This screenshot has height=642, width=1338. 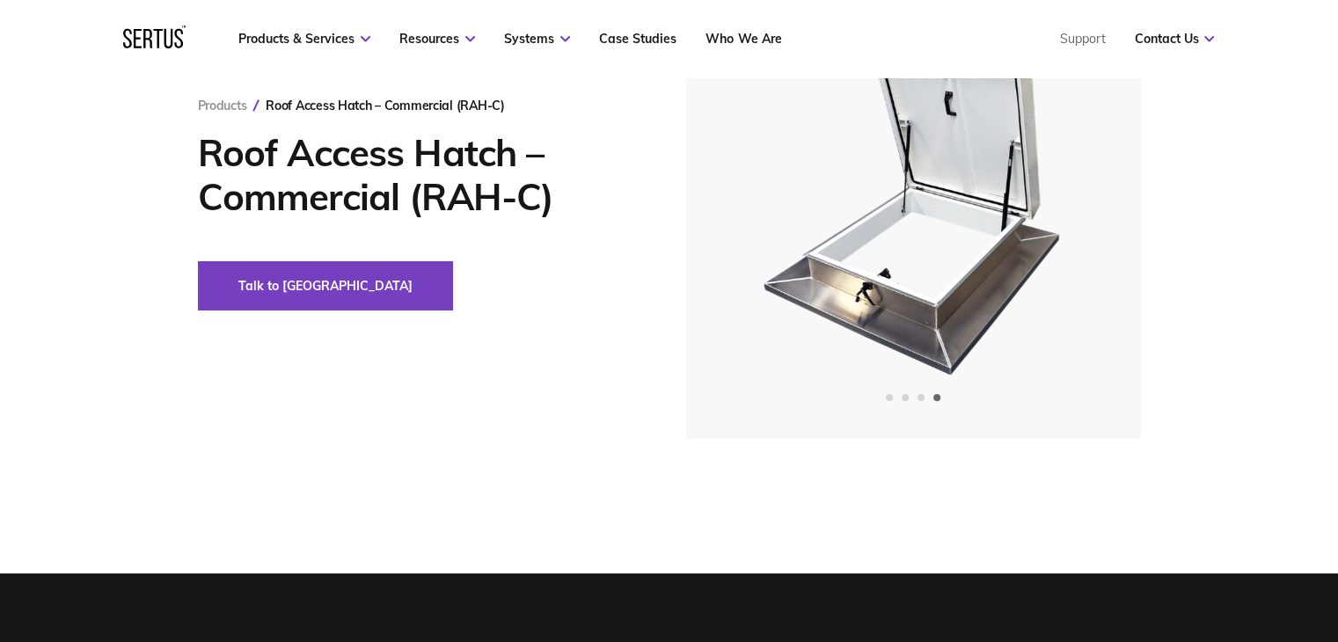 What do you see at coordinates (415, 175) in the screenshot?
I see `h1: Roof Access Hatch – Commercial (RAH-C)` at bounding box center [415, 175].